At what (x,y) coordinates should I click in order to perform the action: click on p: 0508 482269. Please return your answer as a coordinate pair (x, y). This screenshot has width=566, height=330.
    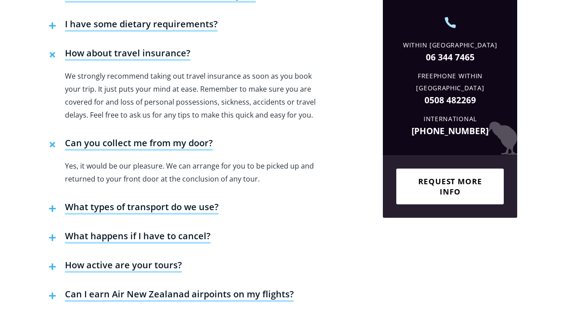
    Looking at the image, I should click on (450, 100).